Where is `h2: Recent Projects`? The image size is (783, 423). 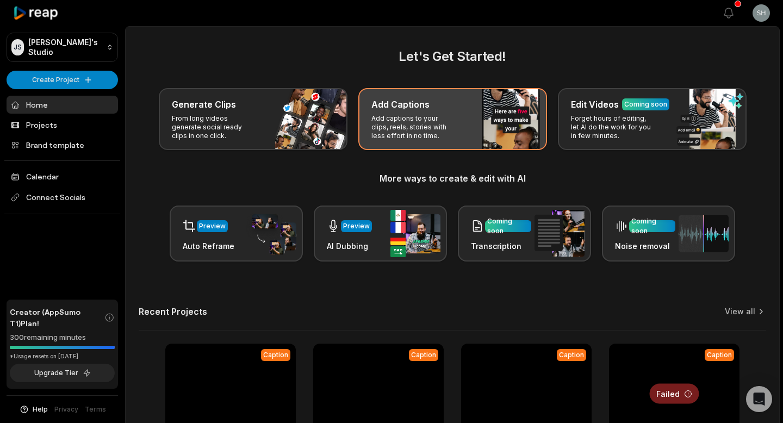 h2: Recent Projects is located at coordinates (173, 312).